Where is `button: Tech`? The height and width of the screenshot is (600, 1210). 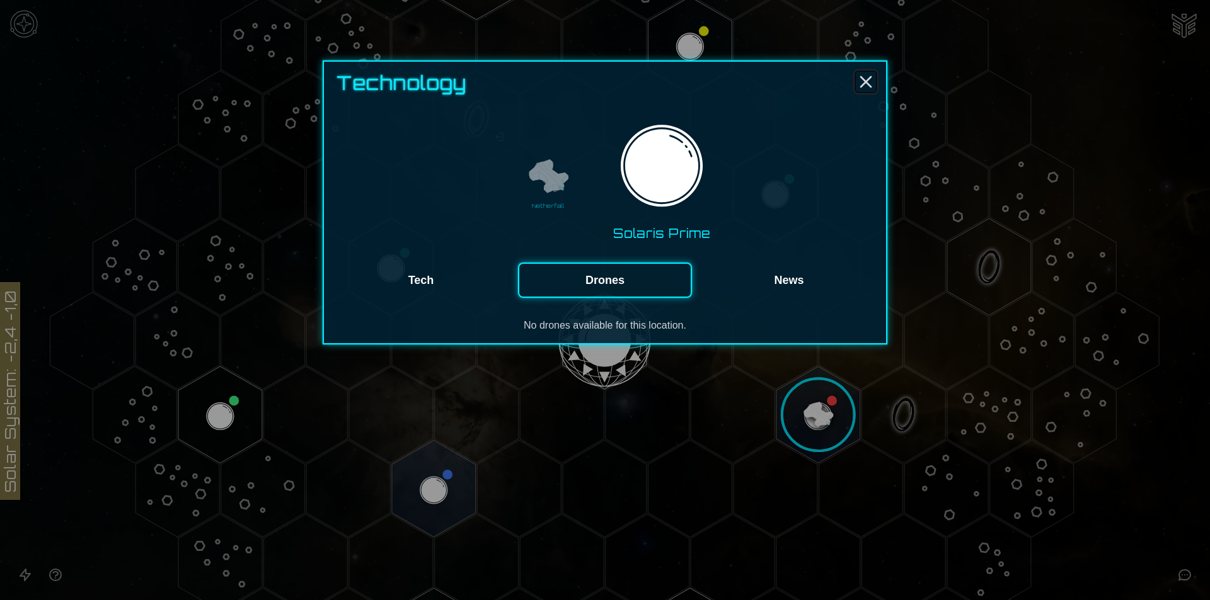
button: Tech is located at coordinates (421, 280).